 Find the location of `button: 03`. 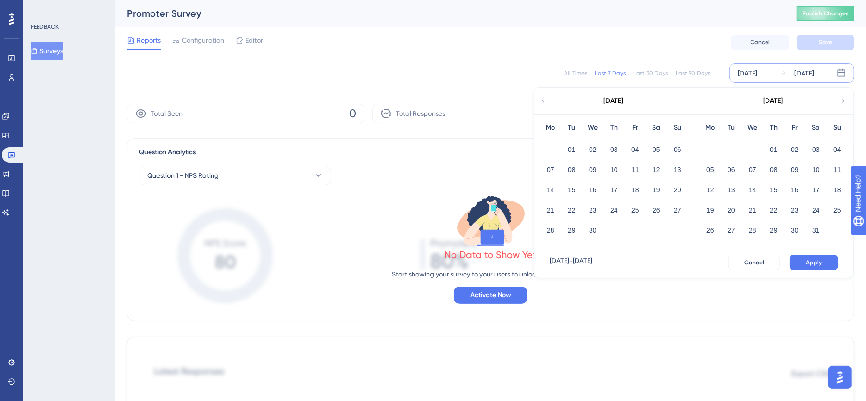

button: 03 is located at coordinates (614, 150).